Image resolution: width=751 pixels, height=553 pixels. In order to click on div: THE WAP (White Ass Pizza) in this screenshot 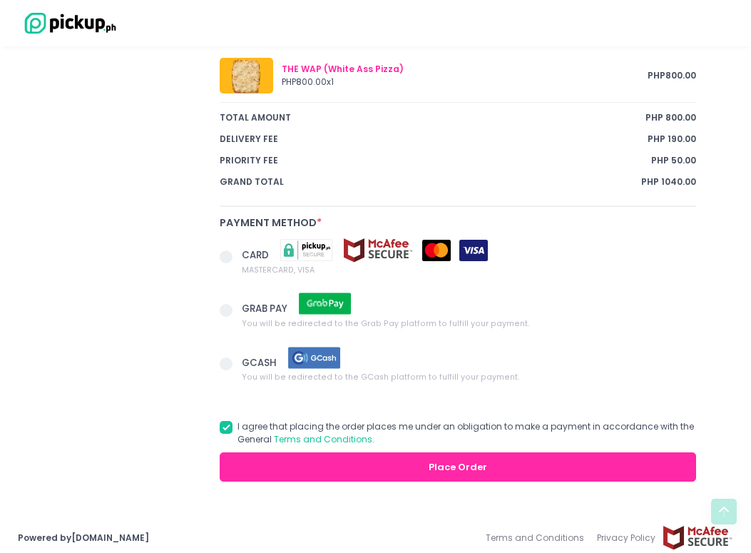, I will do `click(464, 69)`.